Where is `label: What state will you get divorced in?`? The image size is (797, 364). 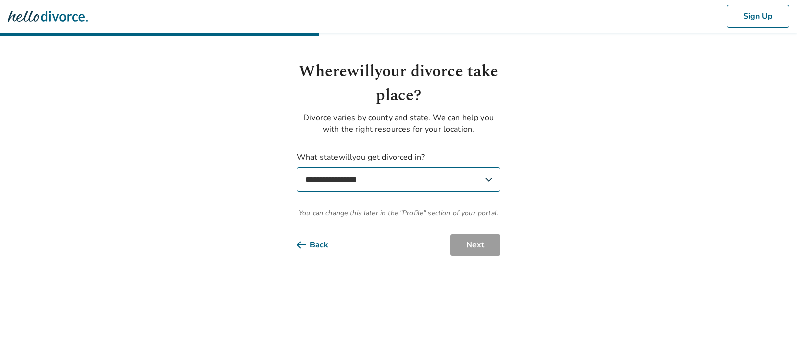 label: What state will you get divorced in? is located at coordinates (399, 171).